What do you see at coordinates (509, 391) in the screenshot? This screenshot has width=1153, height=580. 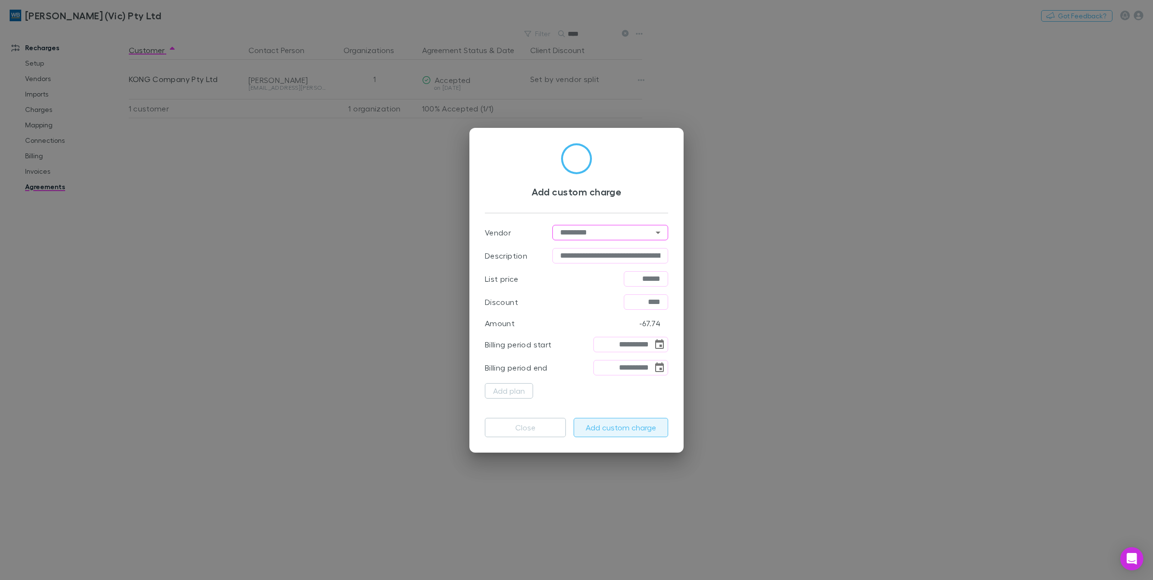 I see `button: Add plan` at bounding box center [509, 391].